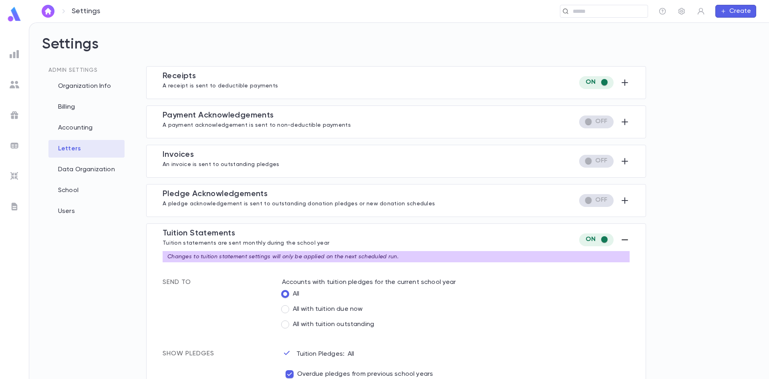  I want to click on span: All with tuition outstanding, so click(333, 324).